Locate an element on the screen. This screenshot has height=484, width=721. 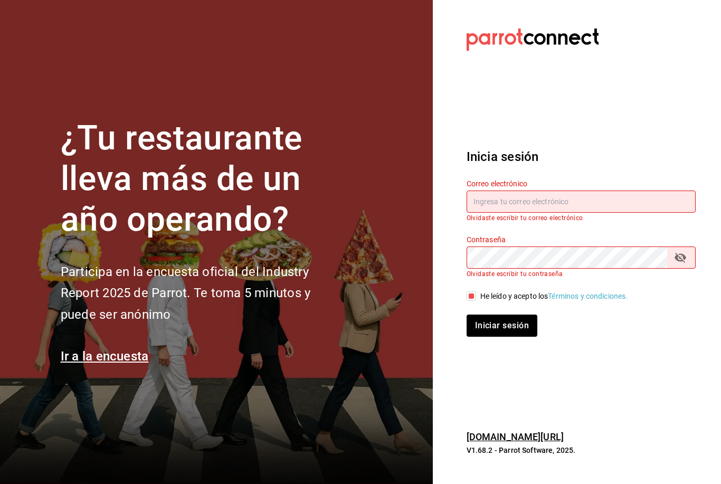
a: Términos y condiciones. is located at coordinates (587, 296).